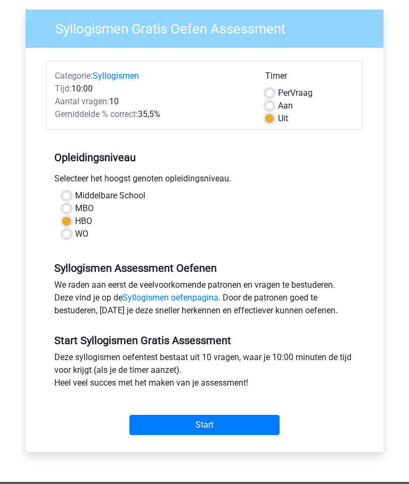 This screenshot has width=409, height=484. What do you see at coordinates (295, 94) in the screenshot?
I see `label: Vraag` at bounding box center [295, 94].